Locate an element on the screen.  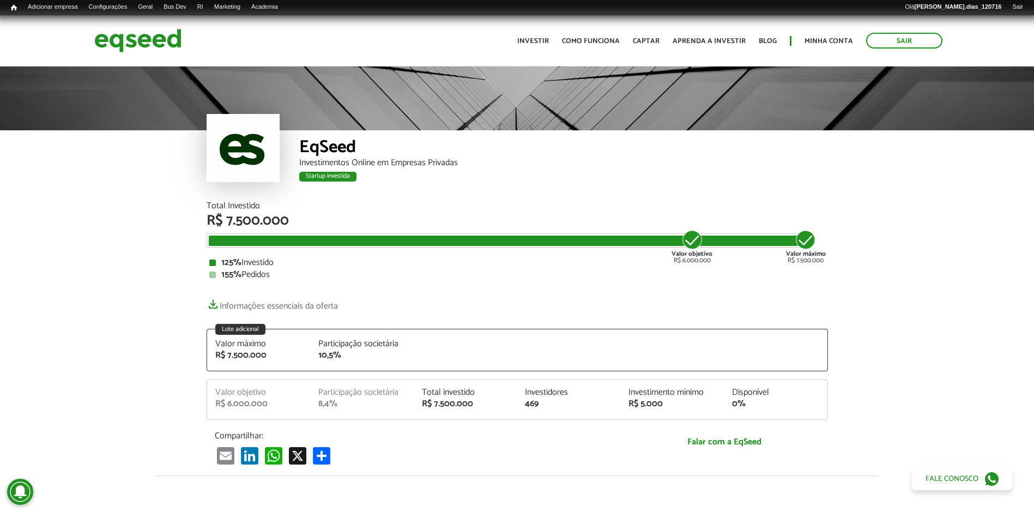
a: Investir is located at coordinates (533, 41).